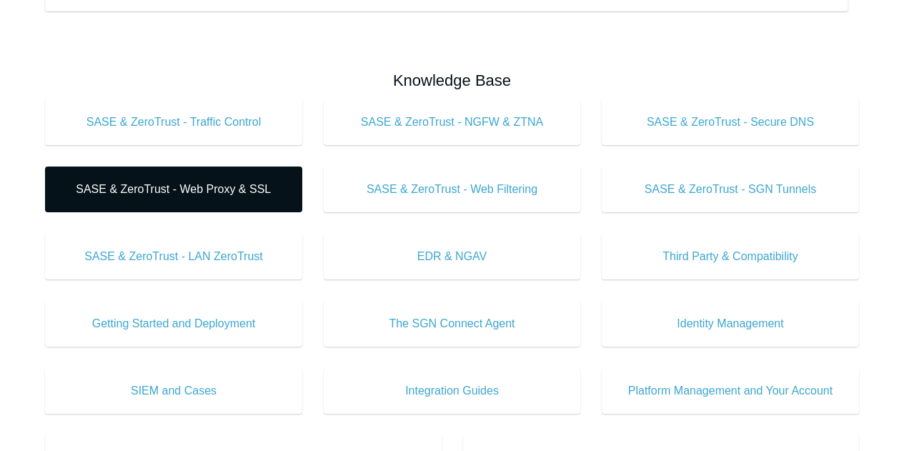 The width and height of the screenshot is (904, 451). What do you see at coordinates (730, 189) in the screenshot?
I see `a: SASE & ZeroTrust - SGN Tunnels` at bounding box center [730, 189].